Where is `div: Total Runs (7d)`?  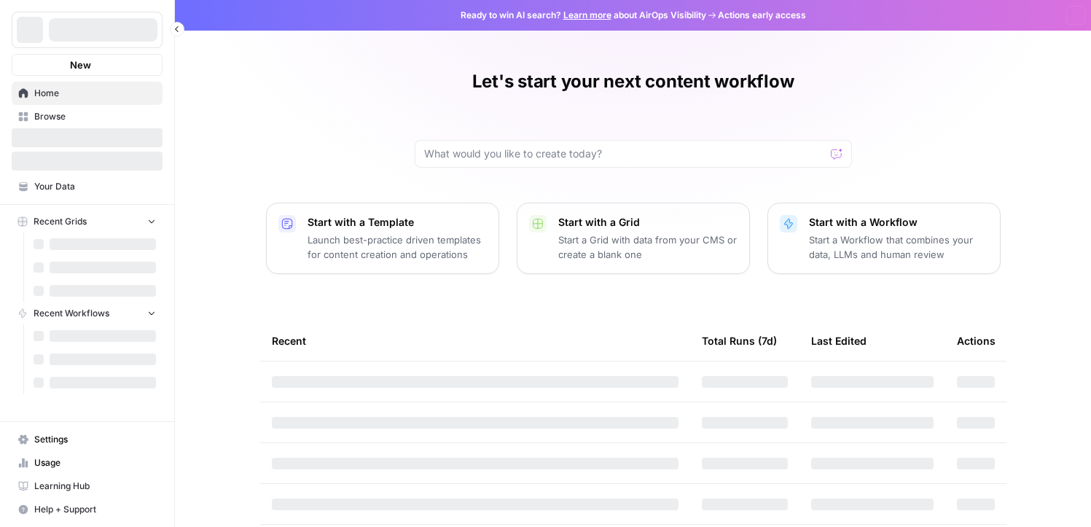 div: Total Runs (7d) is located at coordinates (739, 340).